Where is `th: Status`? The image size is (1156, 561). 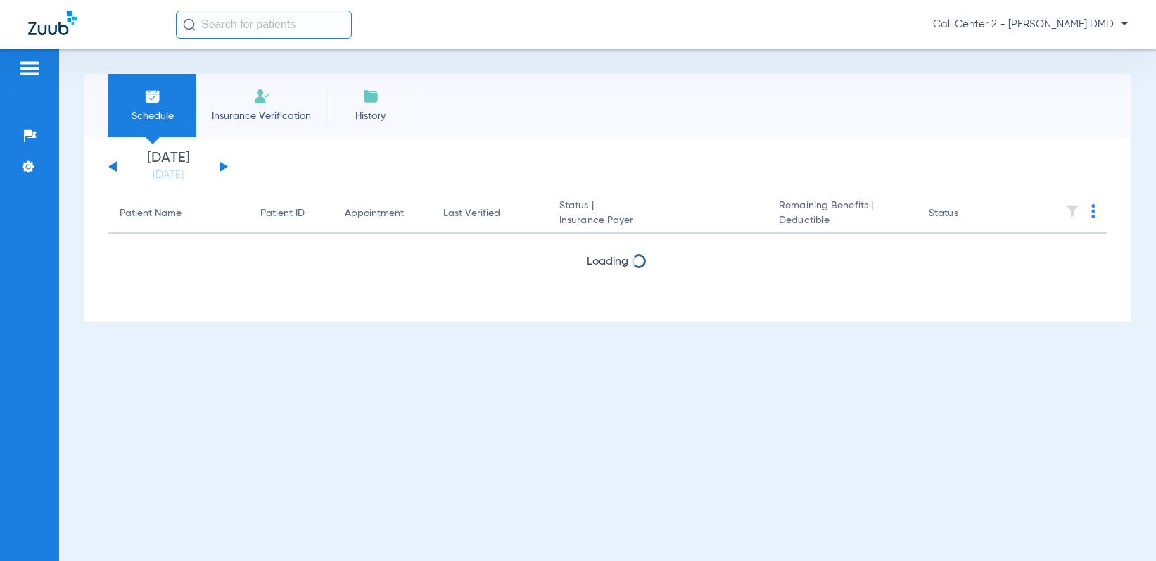 th: Status is located at coordinates (964, 214).